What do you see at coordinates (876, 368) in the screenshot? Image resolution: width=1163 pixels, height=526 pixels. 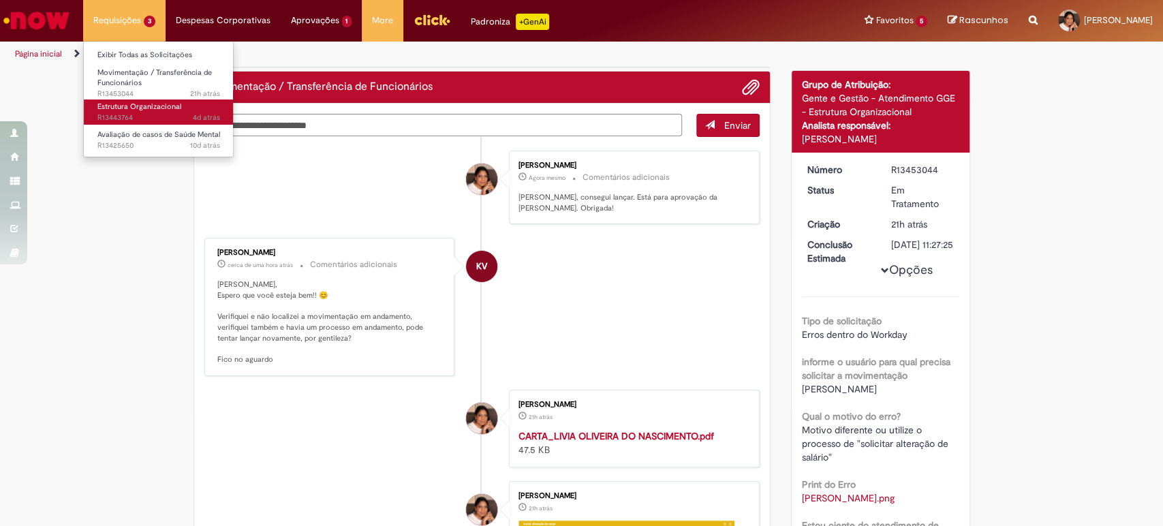 I see `b: informe o usuário para qual precisa solicitar a movimentação` at bounding box center [876, 368].